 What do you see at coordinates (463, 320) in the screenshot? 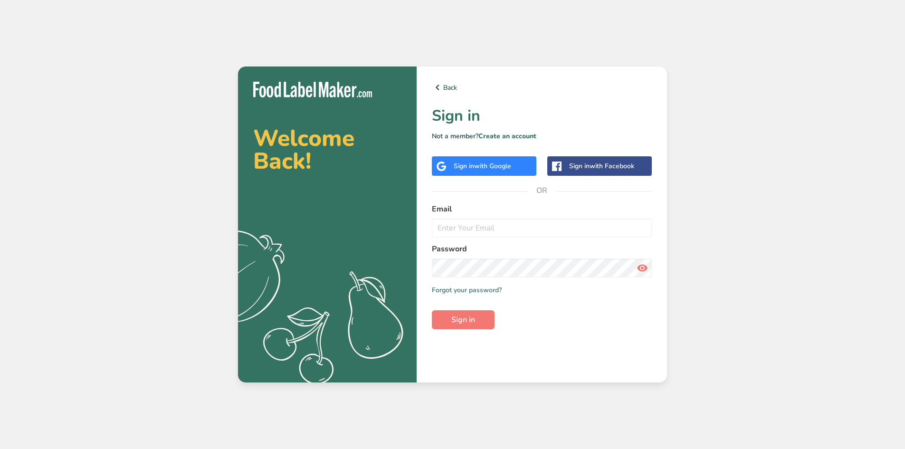
I see `span: Sign in` at bounding box center [463, 320].